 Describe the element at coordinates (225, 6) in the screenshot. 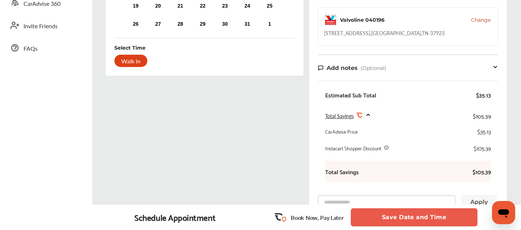

I see `div: Choose Thursday, October 23rd, 2025` at that location.